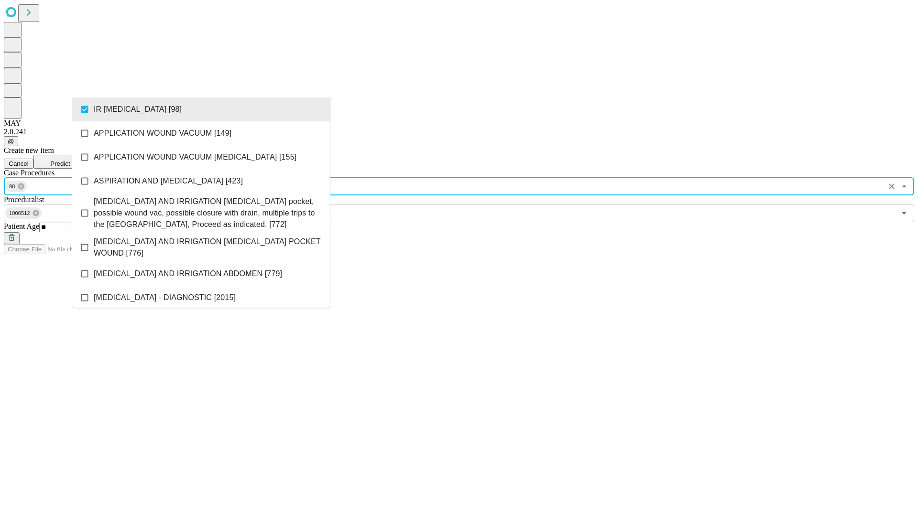 The width and height of the screenshot is (918, 516). Describe the element at coordinates (24, 199) in the screenshot. I see `span: Proceduralist` at that location.